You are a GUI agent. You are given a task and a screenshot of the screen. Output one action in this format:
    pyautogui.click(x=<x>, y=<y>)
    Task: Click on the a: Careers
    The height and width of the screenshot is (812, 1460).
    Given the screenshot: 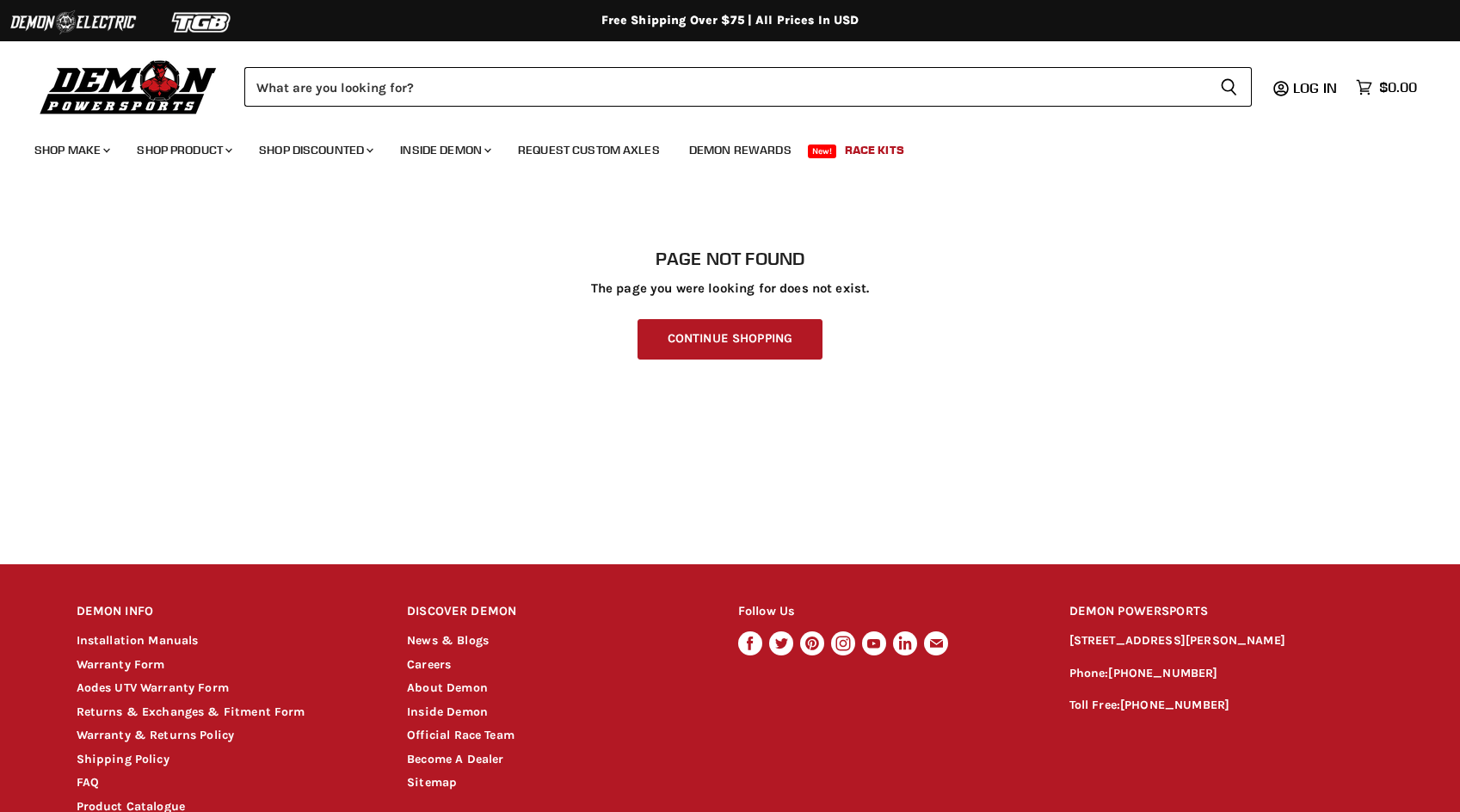 What is the action you would take?
    pyautogui.click(x=429, y=664)
    